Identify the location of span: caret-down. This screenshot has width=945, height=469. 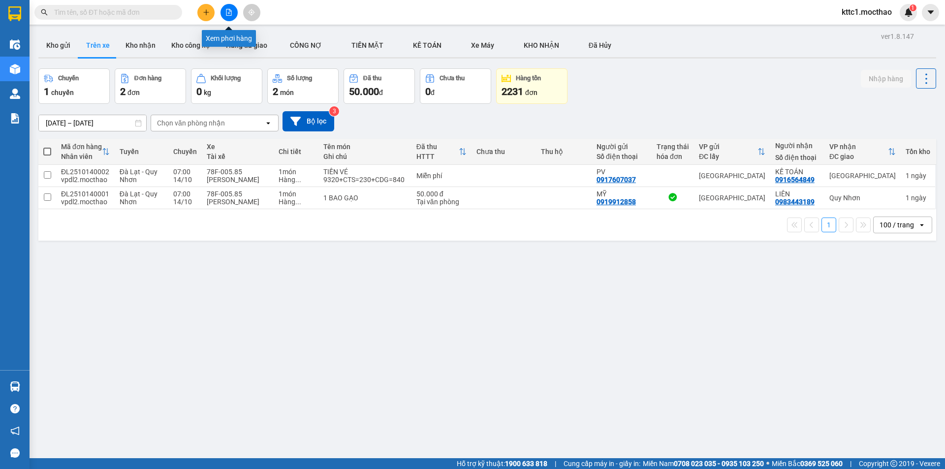
(930, 12).